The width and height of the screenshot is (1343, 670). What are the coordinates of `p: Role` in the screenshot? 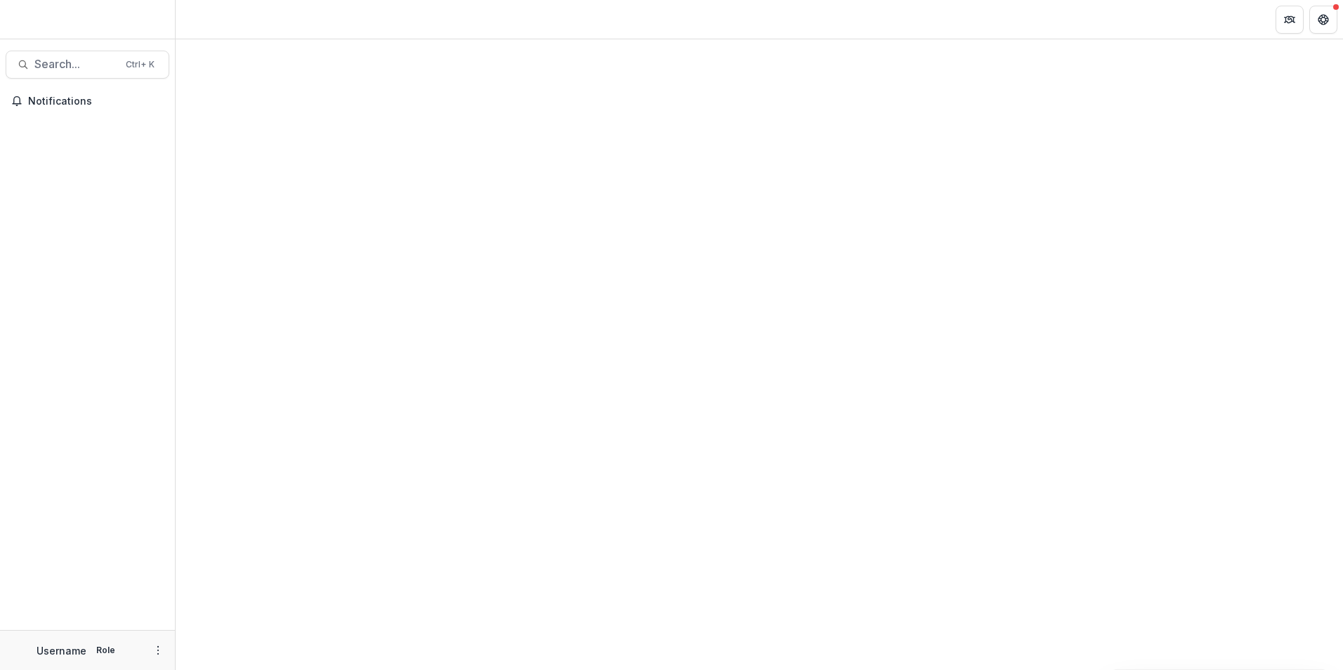 It's located at (105, 651).